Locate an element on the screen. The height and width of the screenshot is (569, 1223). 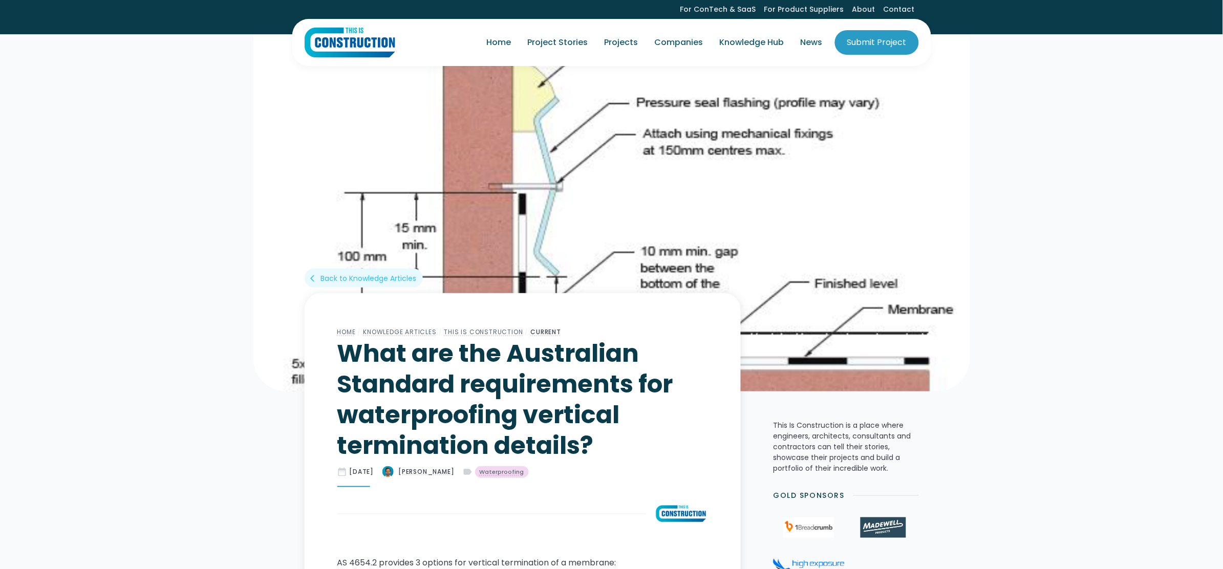
a: Submit Project is located at coordinates (877, 42).